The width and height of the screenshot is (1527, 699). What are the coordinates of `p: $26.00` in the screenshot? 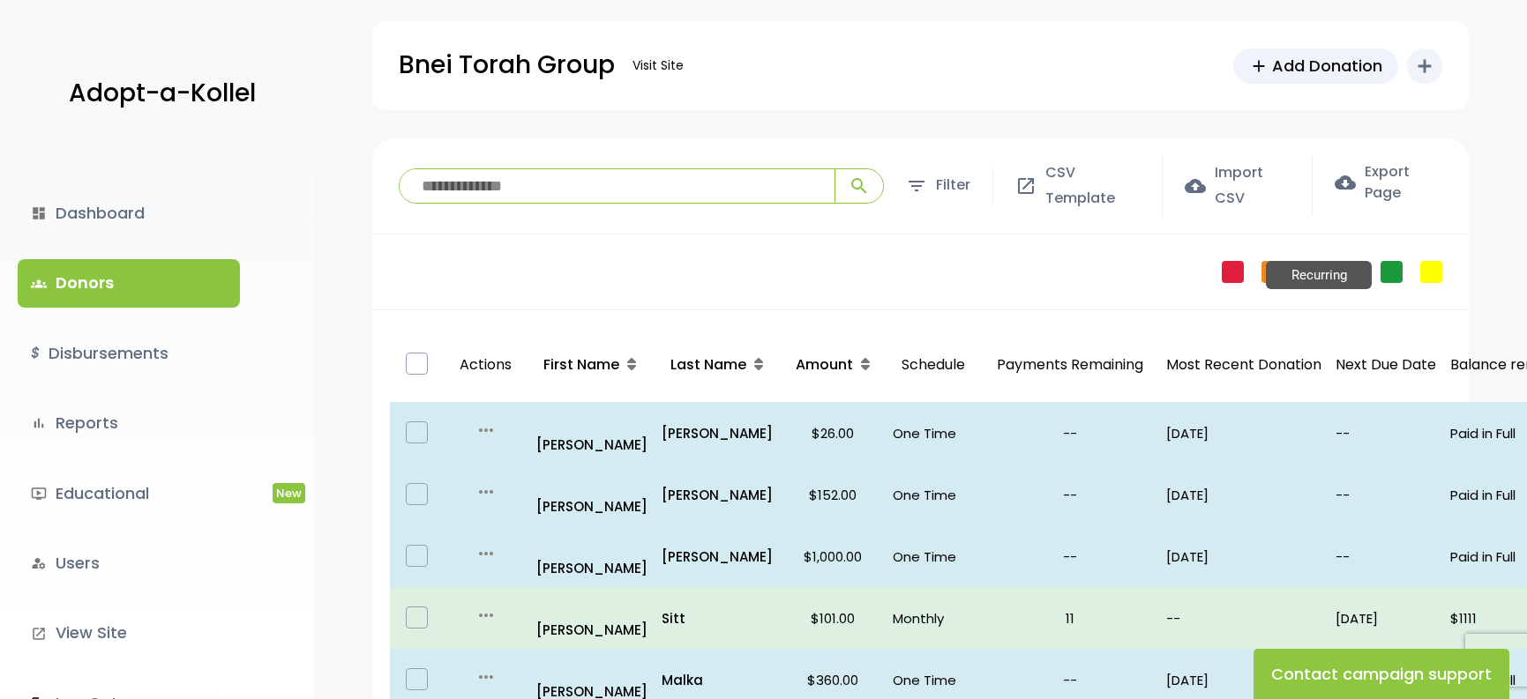 It's located at (833, 433).